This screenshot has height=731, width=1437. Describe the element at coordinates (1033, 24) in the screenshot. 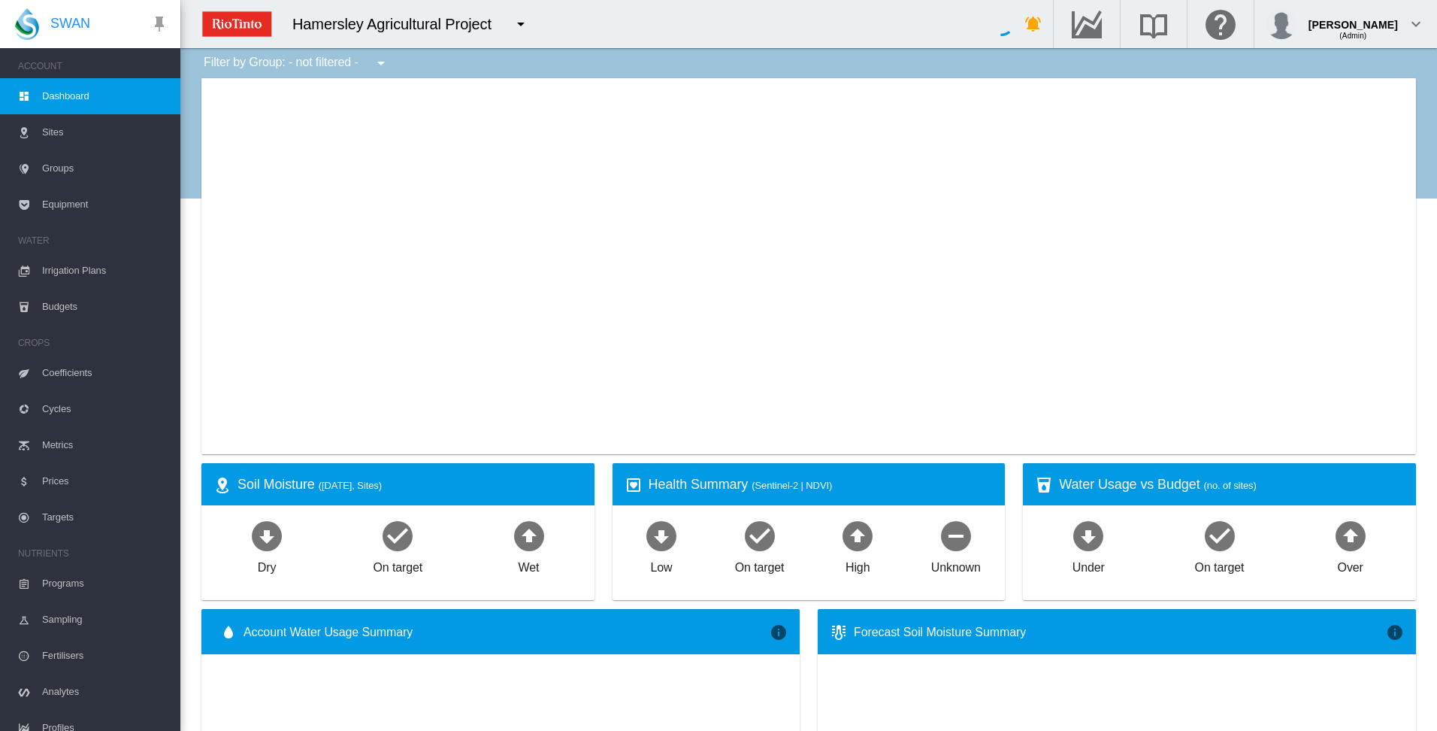

I see `button: icon-bell-ring` at that location.